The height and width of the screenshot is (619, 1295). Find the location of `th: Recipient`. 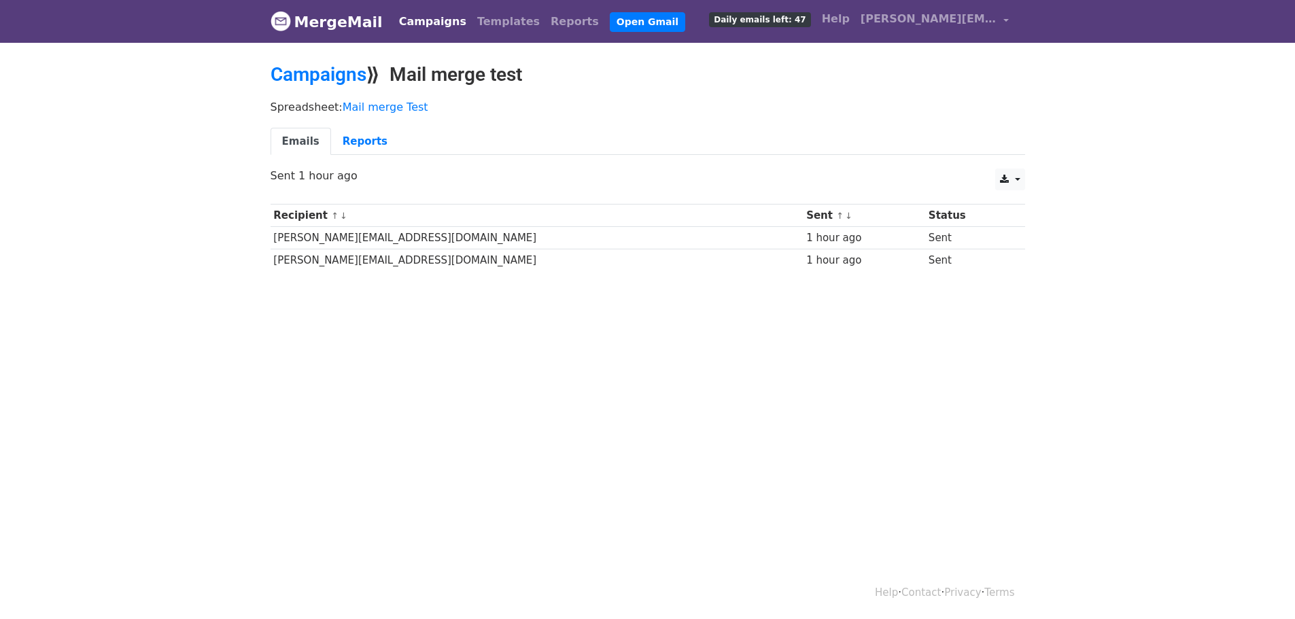

th: Recipient is located at coordinates (537, 216).